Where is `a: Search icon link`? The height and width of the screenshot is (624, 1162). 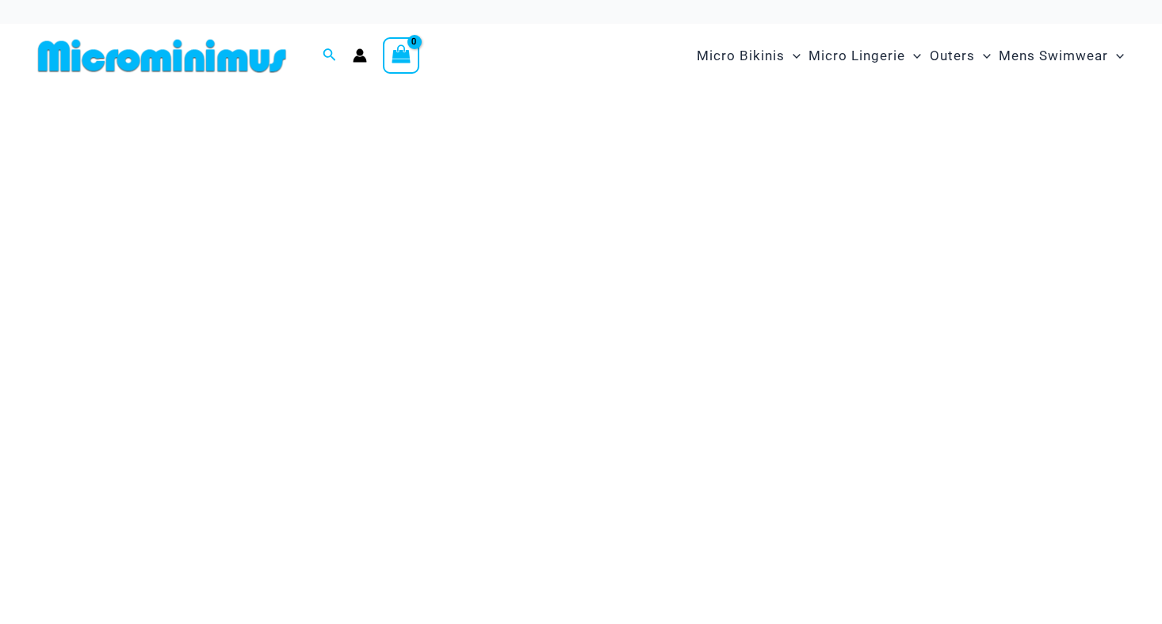 a: Search icon link is located at coordinates (330, 55).